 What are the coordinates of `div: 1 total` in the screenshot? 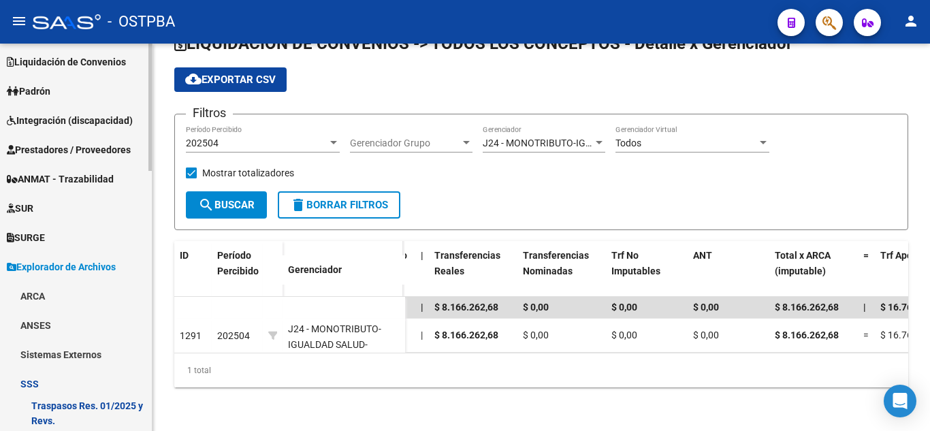 It's located at (541, 370).